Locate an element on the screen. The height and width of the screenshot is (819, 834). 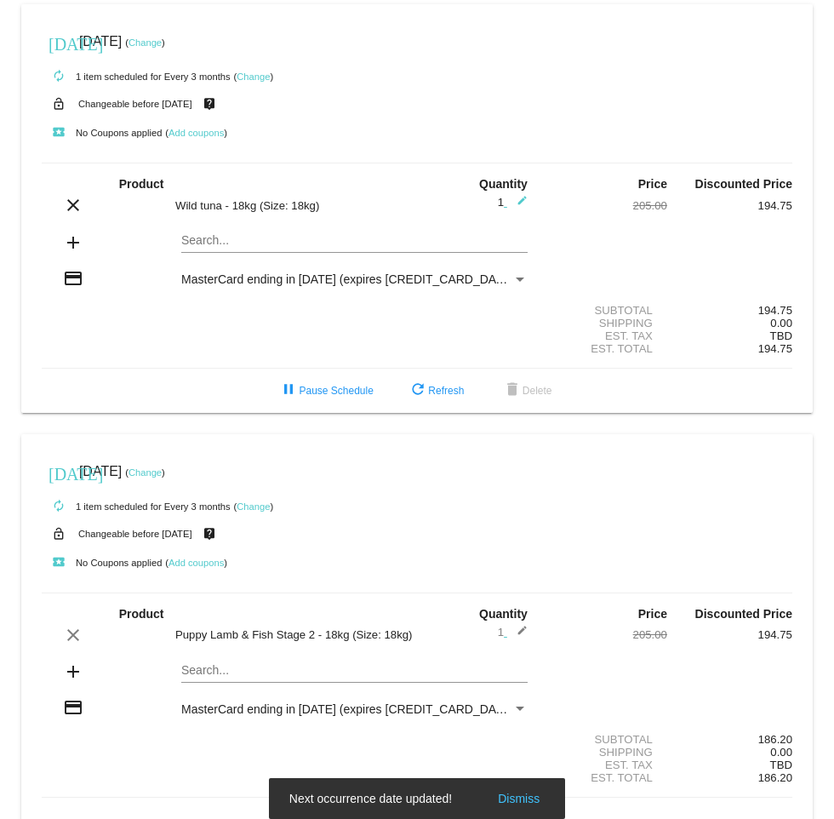
span: Delete is located at coordinates (527, 391).